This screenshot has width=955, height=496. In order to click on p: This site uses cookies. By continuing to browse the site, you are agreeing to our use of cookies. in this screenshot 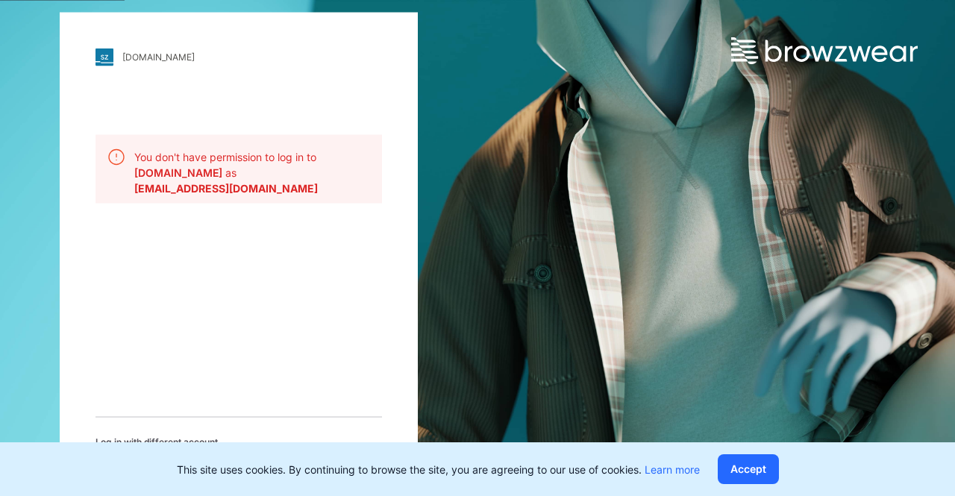, I will do `click(438, 469)`.